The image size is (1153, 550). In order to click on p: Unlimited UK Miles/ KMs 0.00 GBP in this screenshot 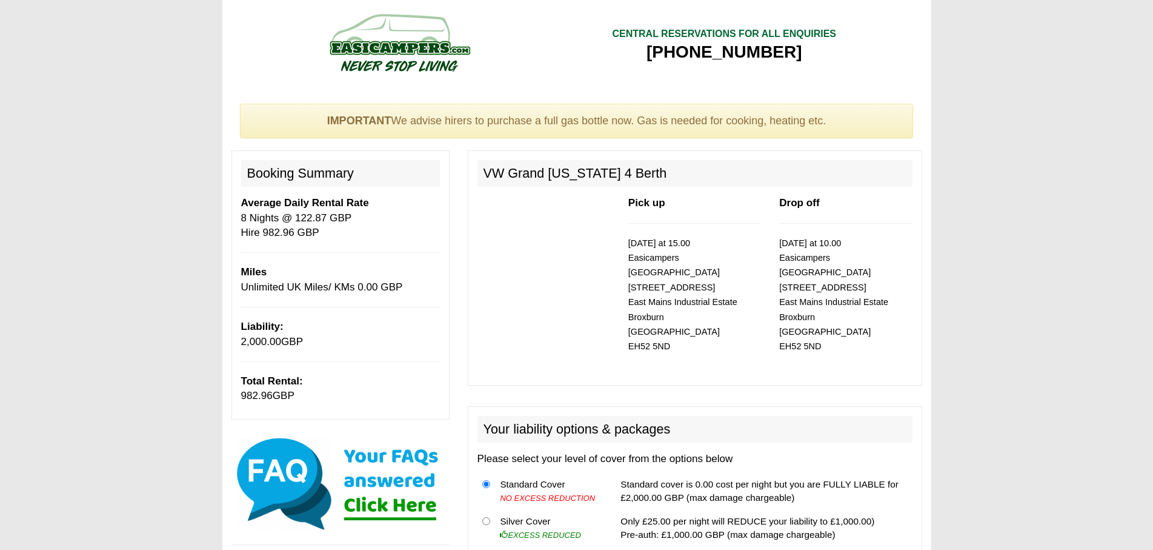, I will do `click(340, 279)`.